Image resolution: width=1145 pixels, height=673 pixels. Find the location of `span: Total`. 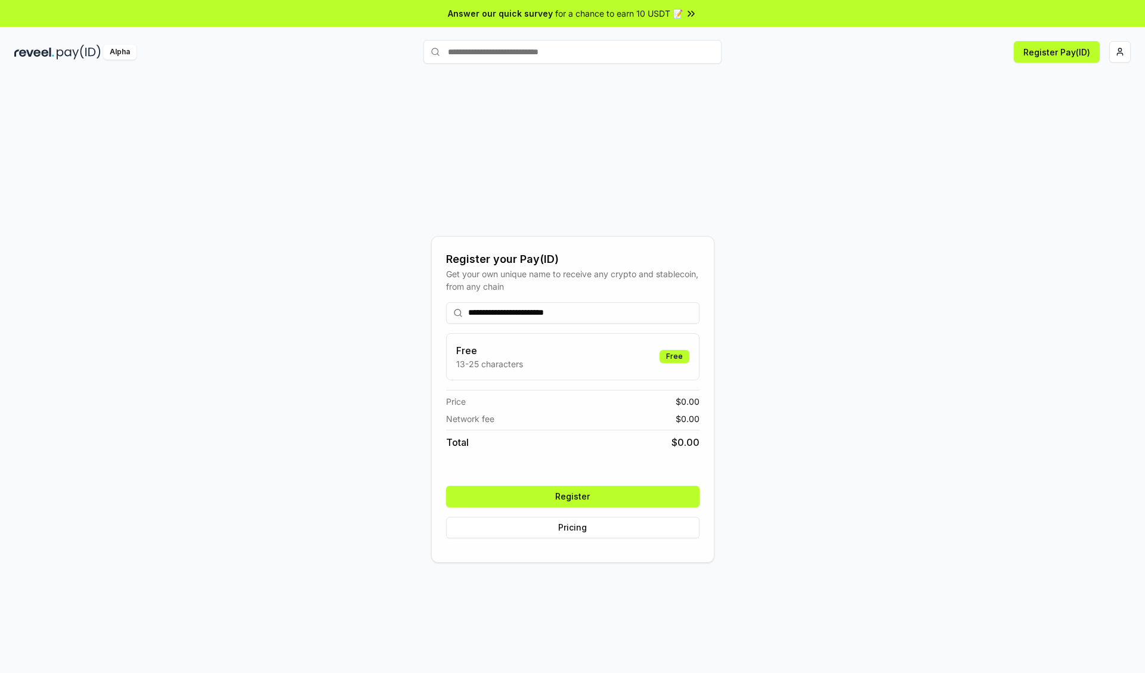

span: Total is located at coordinates (458, 443).